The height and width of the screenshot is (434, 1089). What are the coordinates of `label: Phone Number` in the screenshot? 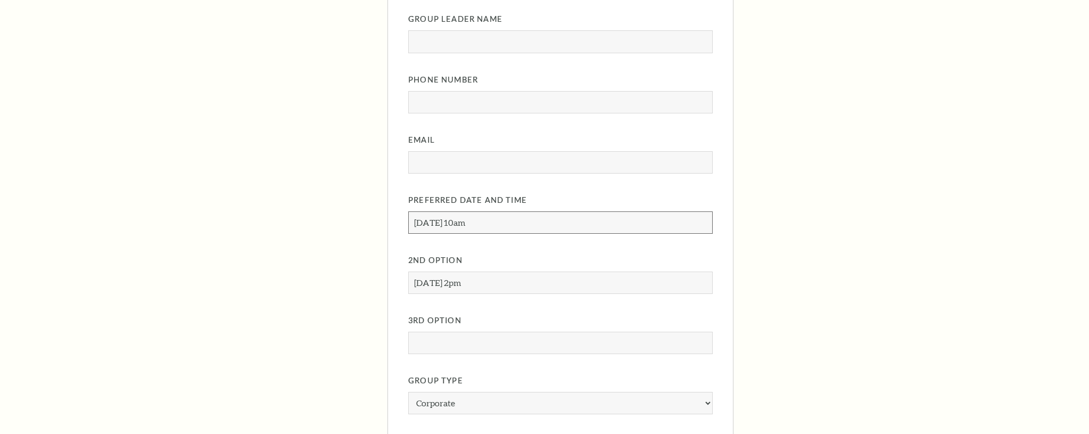 It's located at (560, 80).